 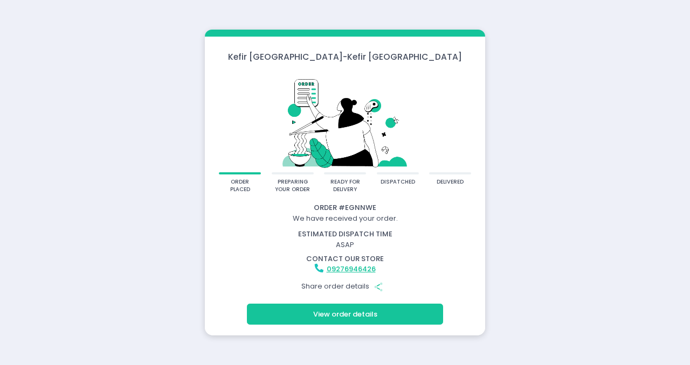 I want to click on div: preparing your order, so click(x=292, y=186).